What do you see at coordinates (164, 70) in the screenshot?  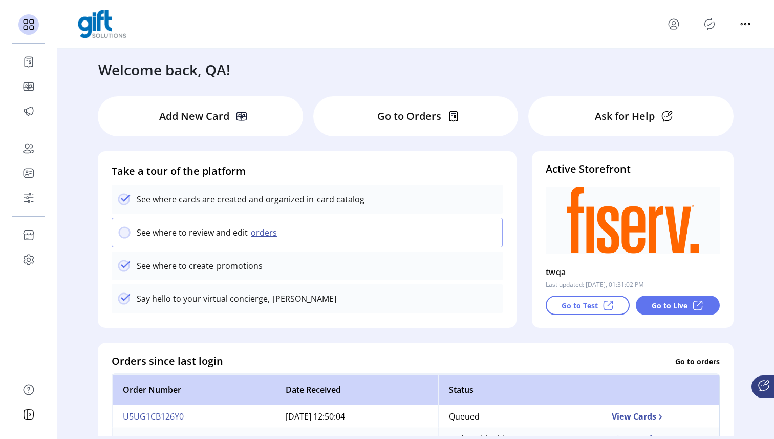 I see `h3: Welcome back, QA!` at bounding box center [164, 70].